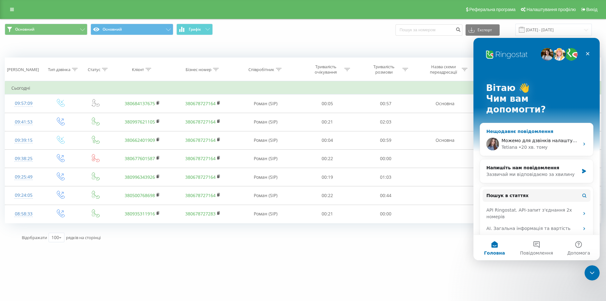  I want to click on input: Пошук за номером, so click(429, 30).